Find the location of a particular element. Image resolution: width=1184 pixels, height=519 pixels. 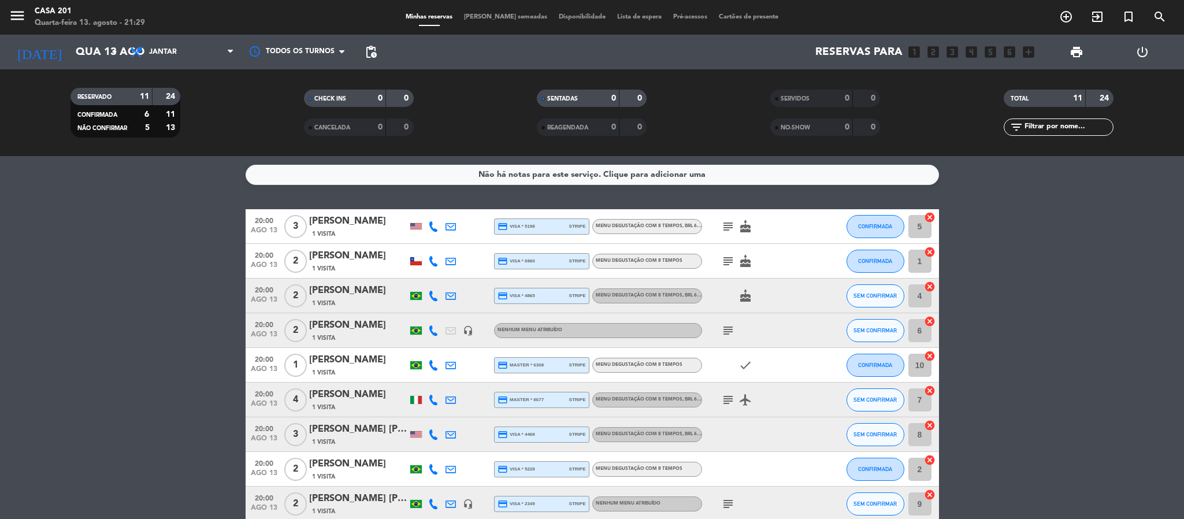

span: Reservas para is located at coordinates (858, 52).